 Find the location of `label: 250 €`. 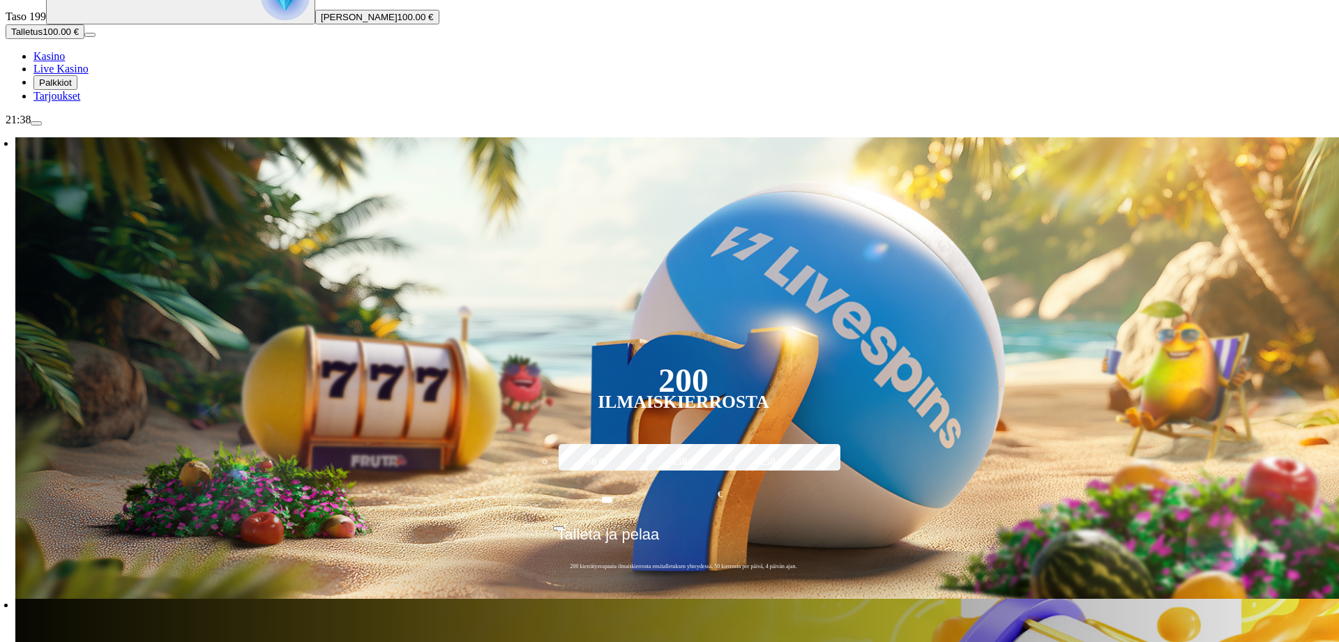

label: 250 € is located at coordinates (772, 462).